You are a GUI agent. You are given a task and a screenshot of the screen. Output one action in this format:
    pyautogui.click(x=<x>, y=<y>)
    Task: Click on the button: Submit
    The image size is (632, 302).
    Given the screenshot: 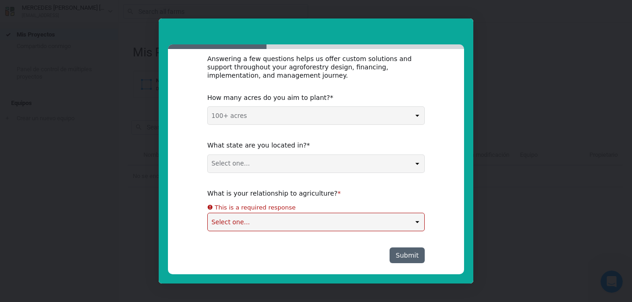 What is the action you would take?
    pyautogui.click(x=407, y=255)
    